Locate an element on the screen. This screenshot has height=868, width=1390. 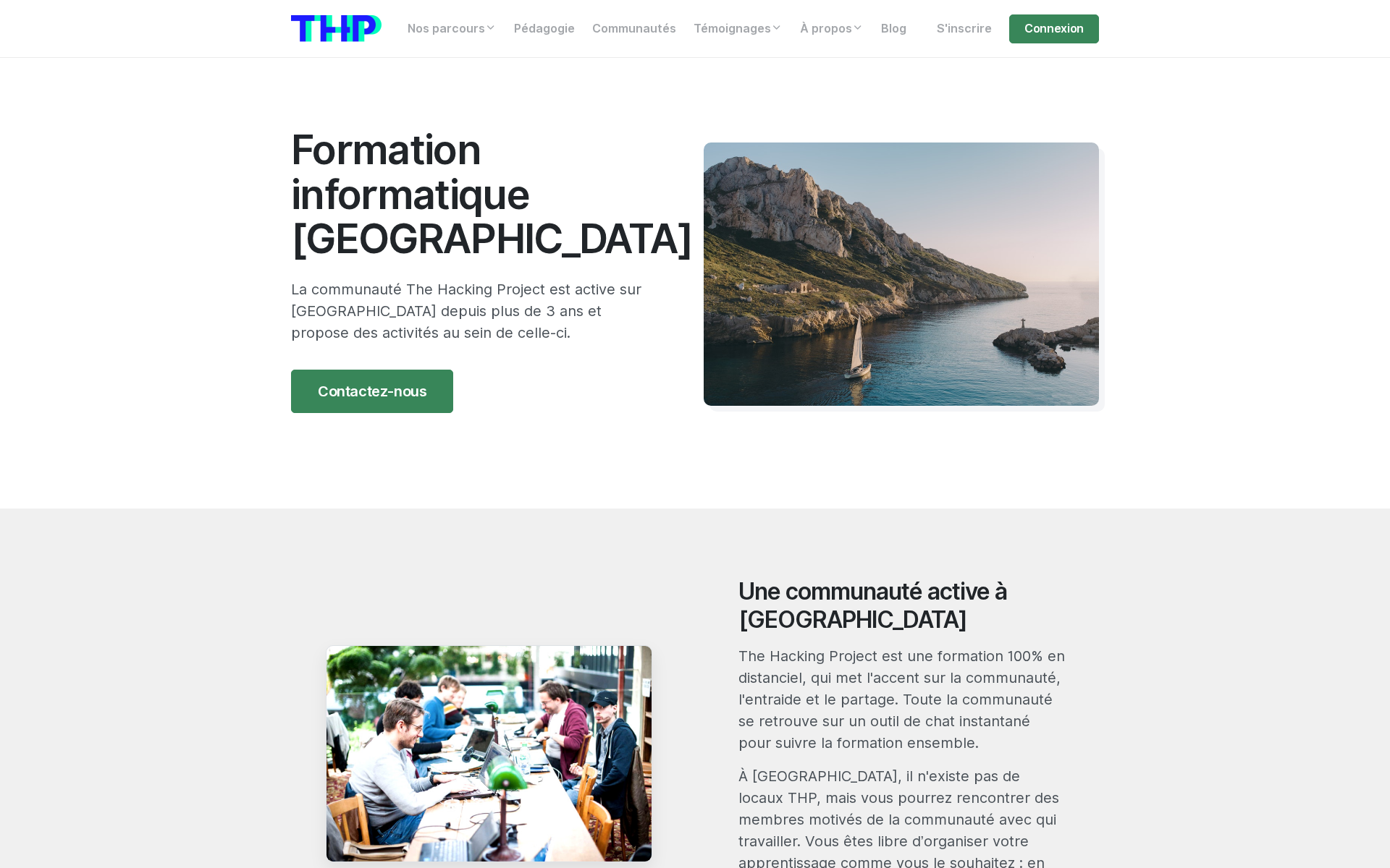
a: Nos parcours is located at coordinates (452, 29).